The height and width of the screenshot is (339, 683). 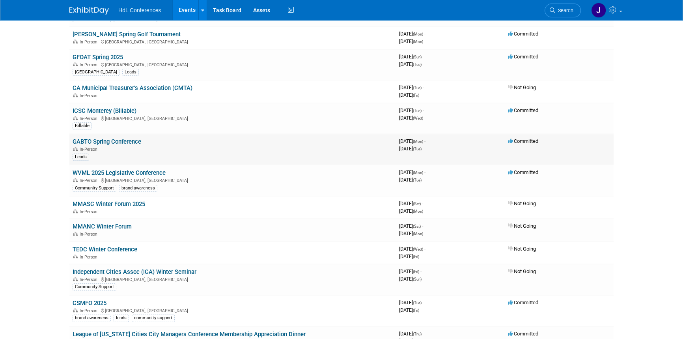 I want to click on a: CSMFO 2025, so click(x=89, y=303).